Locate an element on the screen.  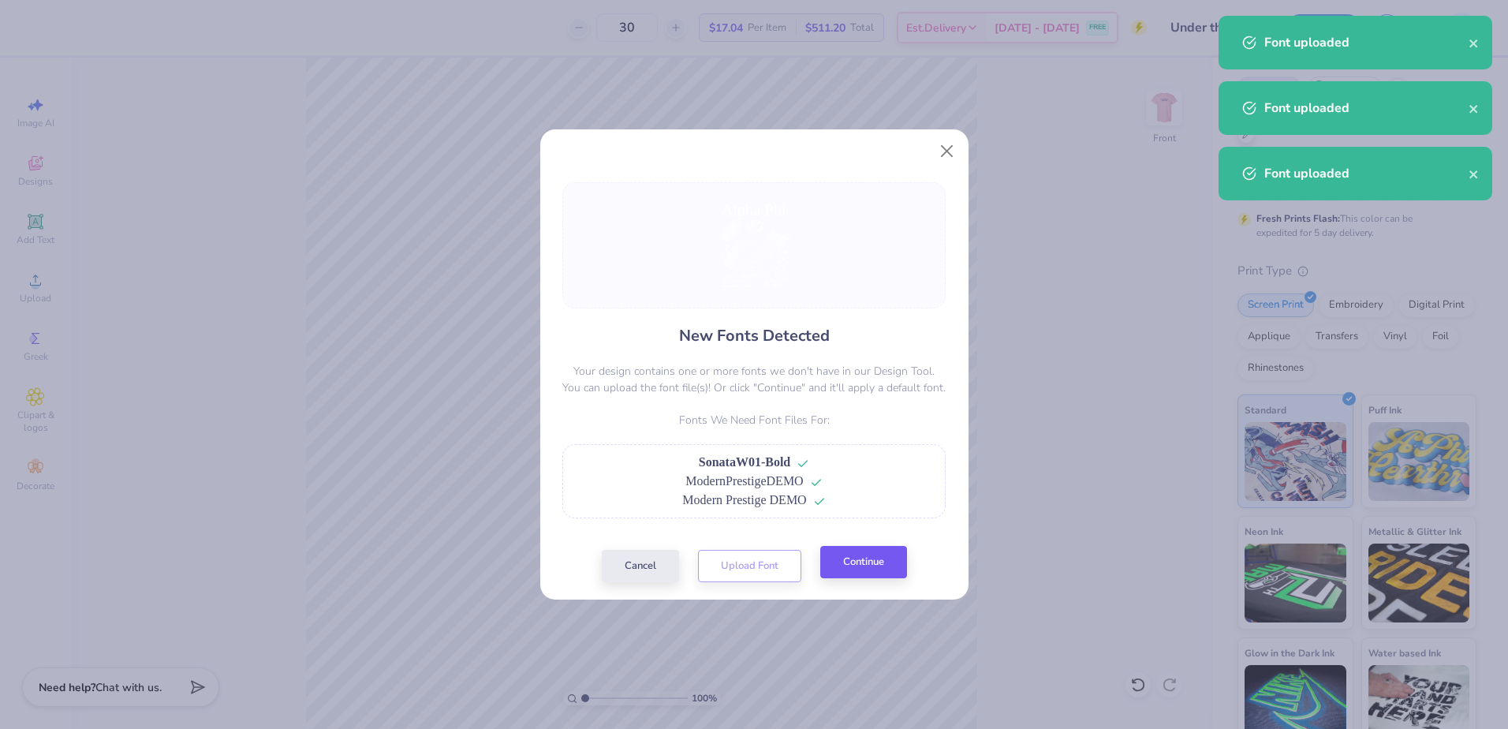
button: Continue is located at coordinates (864, 562).